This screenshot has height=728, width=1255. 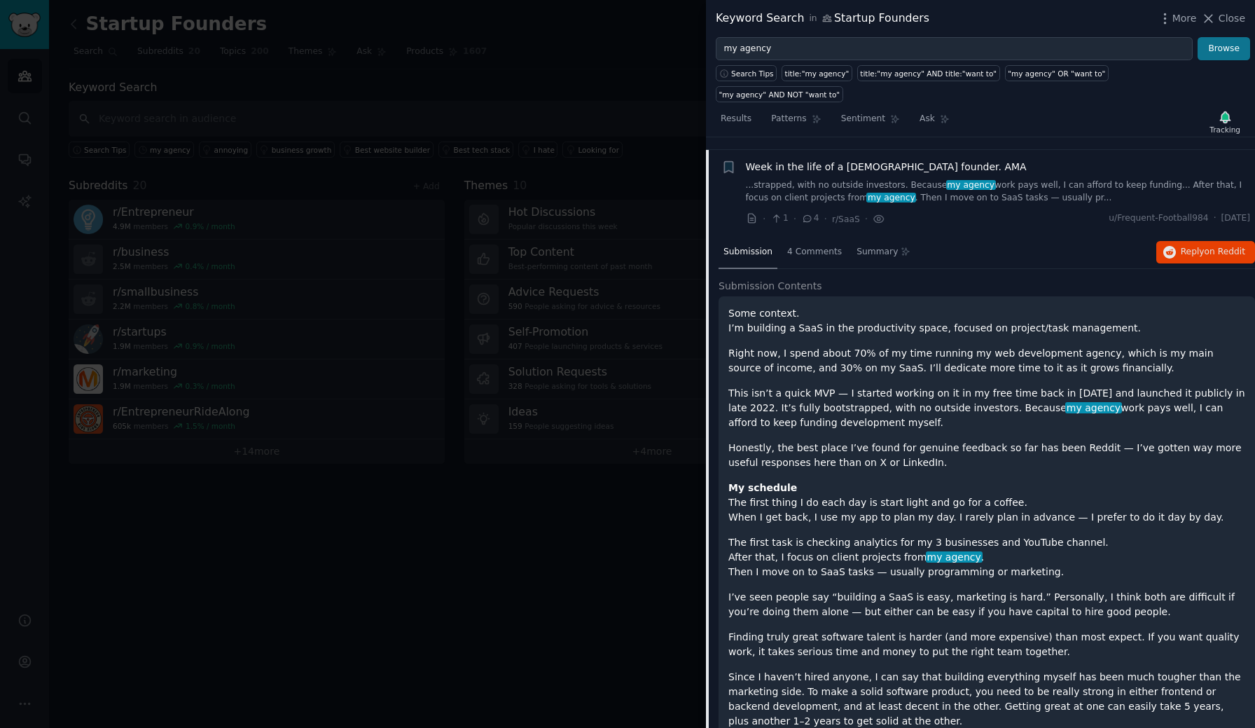 I want to click on span: Results, so click(x=736, y=119).